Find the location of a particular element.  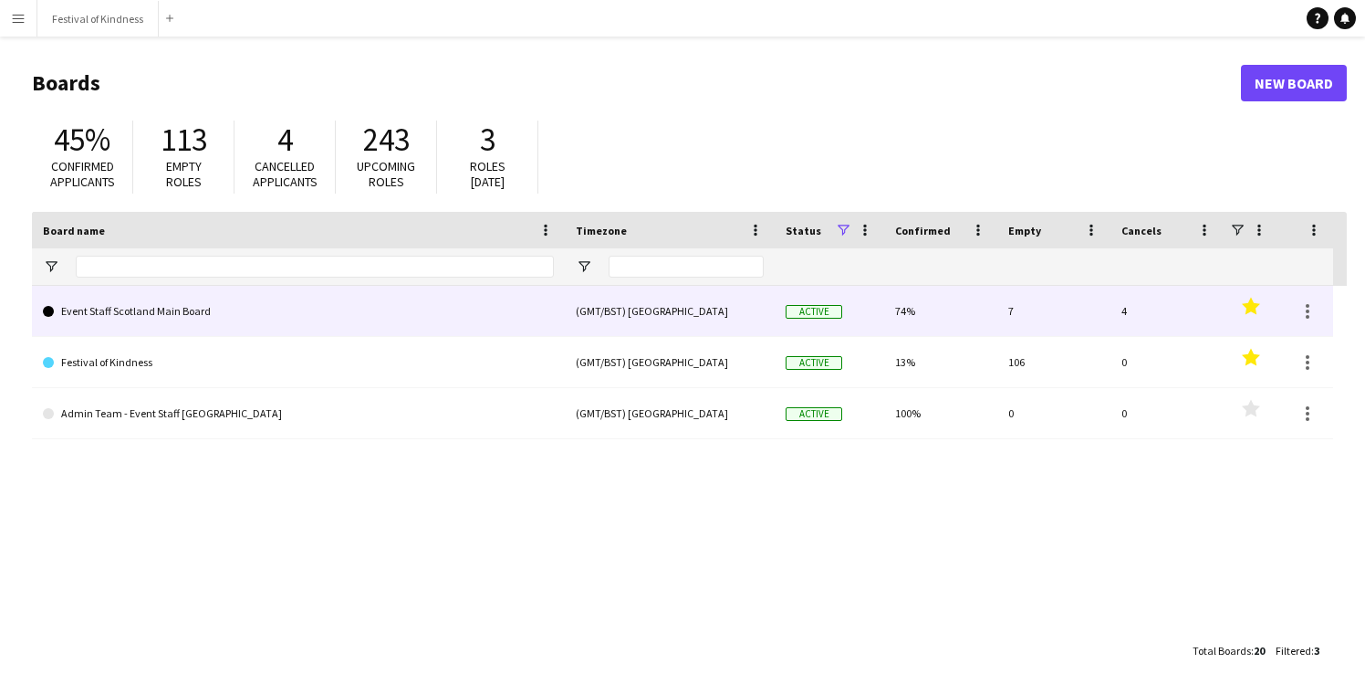

input: Board name Filter Input is located at coordinates (315, 267).